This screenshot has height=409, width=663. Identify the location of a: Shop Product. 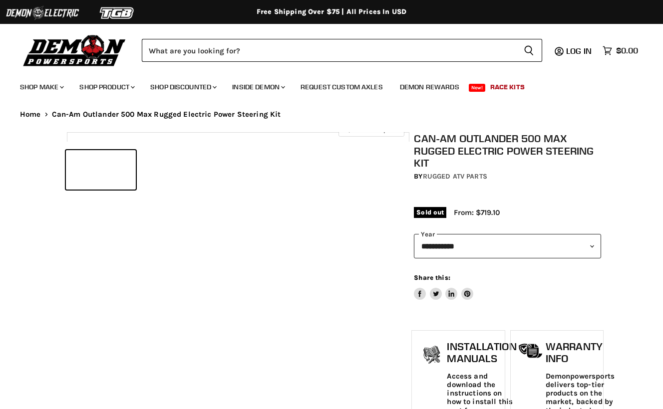
(106, 87).